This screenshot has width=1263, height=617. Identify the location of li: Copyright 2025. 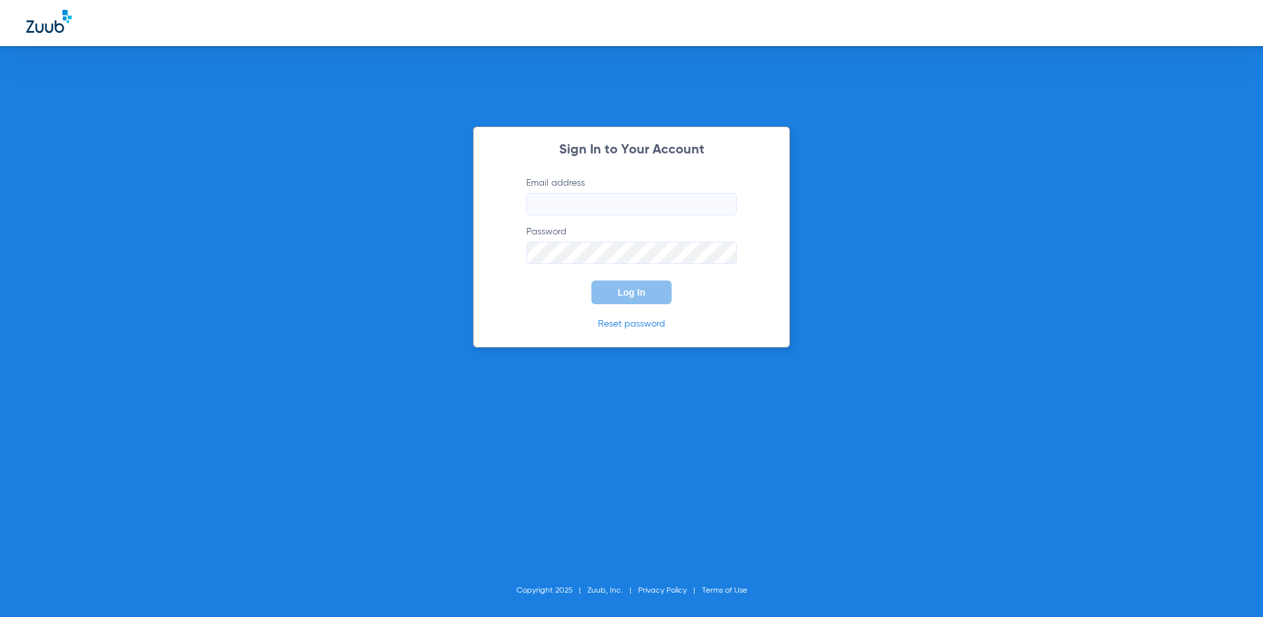
(552, 590).